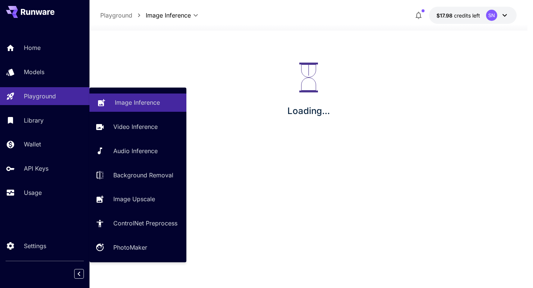 Image resolution: width=533 pixels, height=288 pixels. Describe the element at coordinates (138, 199) in the screenshot. I see `a: Image Upscale` at that location.